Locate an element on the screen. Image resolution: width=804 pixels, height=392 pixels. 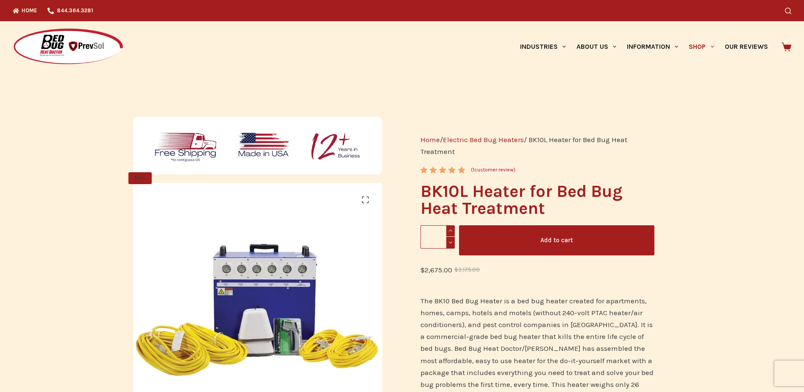
h1: BK10L Heater for Bed Bug Heat Treatment is located at coordinates (537, 200).